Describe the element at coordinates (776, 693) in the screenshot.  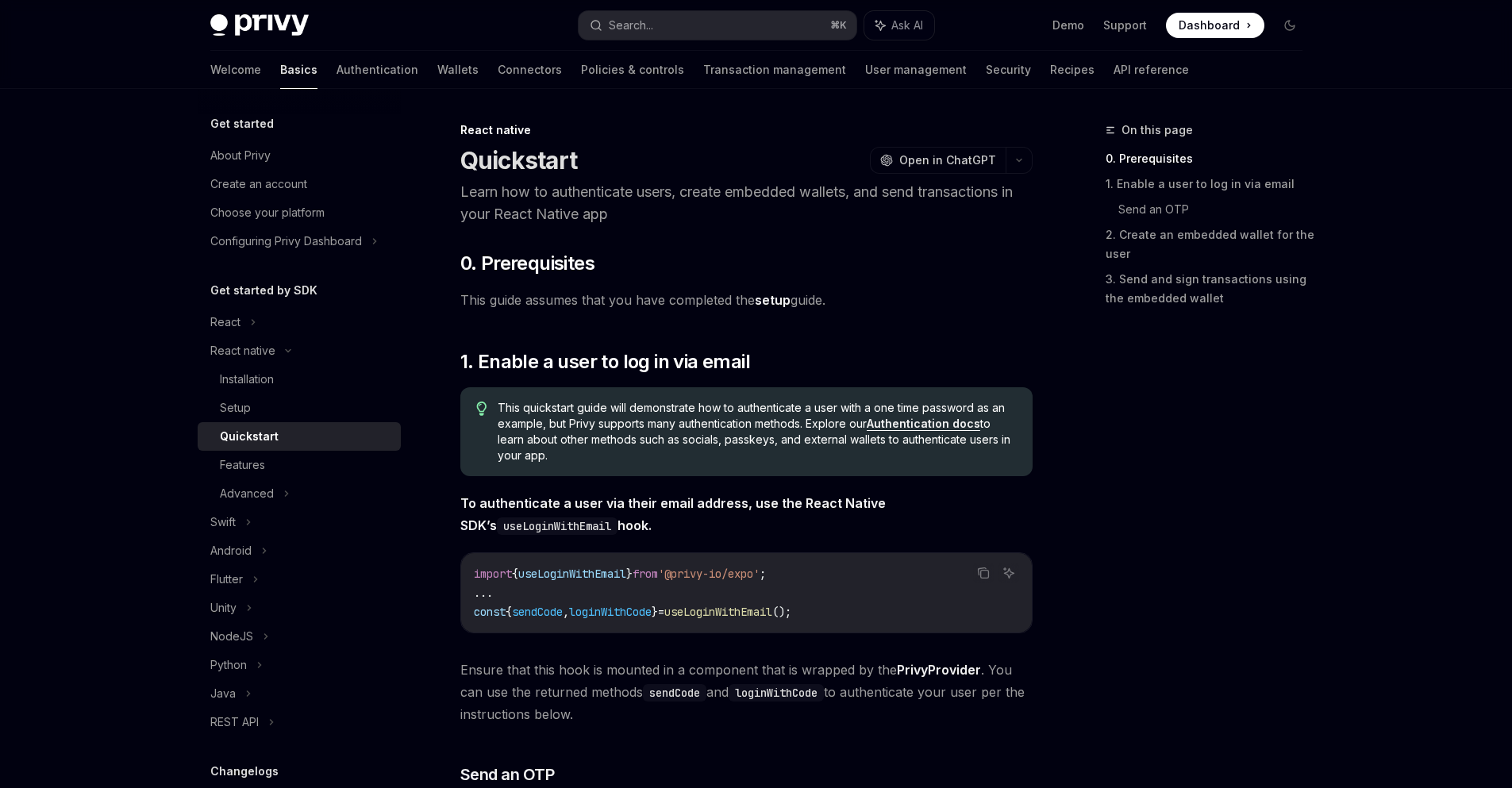
I see `code: loginWithCode` at that location.